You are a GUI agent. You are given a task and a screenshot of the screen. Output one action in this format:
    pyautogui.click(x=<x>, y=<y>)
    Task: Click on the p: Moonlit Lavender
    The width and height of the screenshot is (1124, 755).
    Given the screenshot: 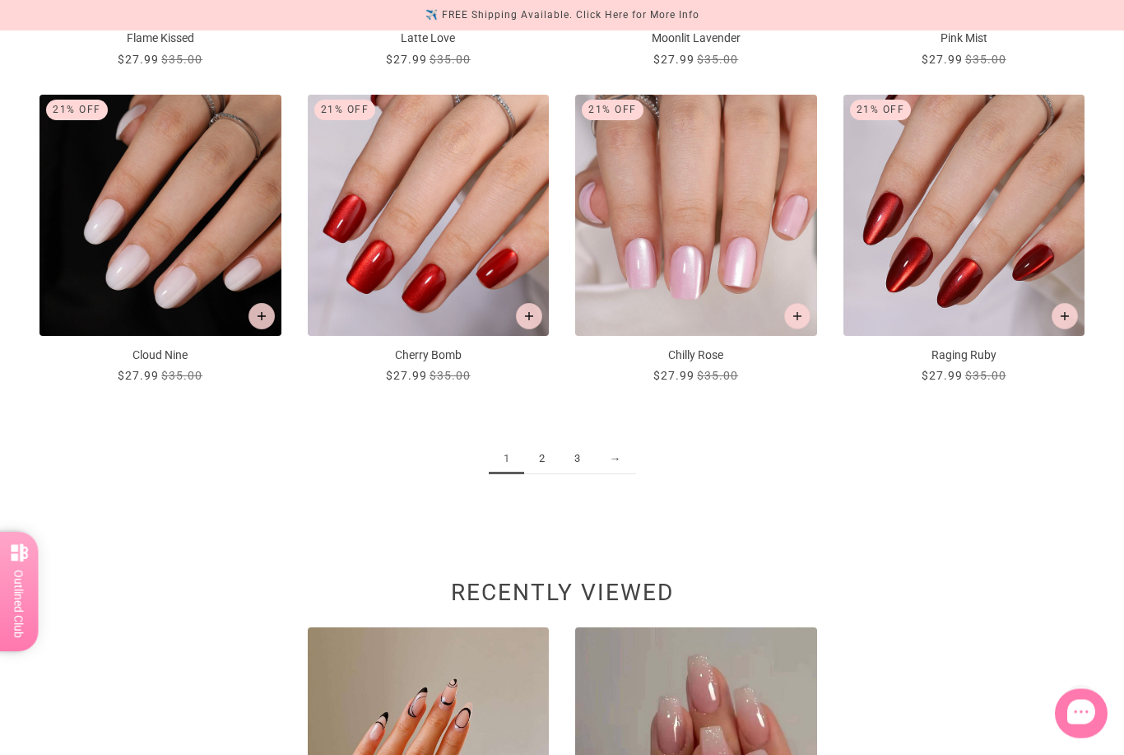 What is the action you would take?
    pyautogui.click(x=696, y=39)
    